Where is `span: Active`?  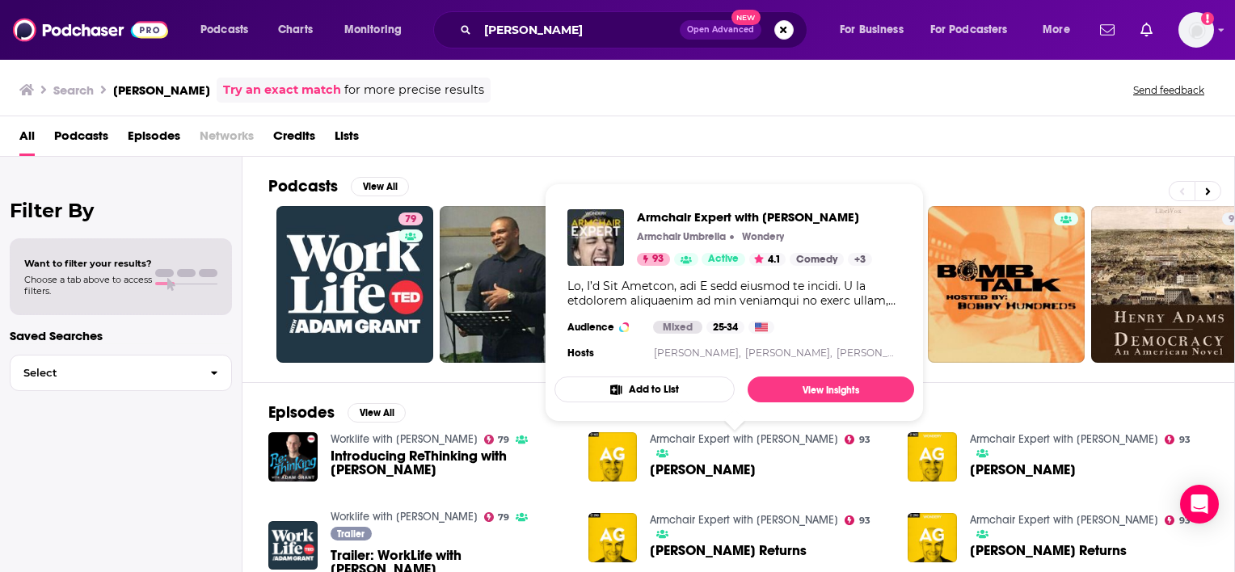
span: Active is located at coordinates (723, 259).